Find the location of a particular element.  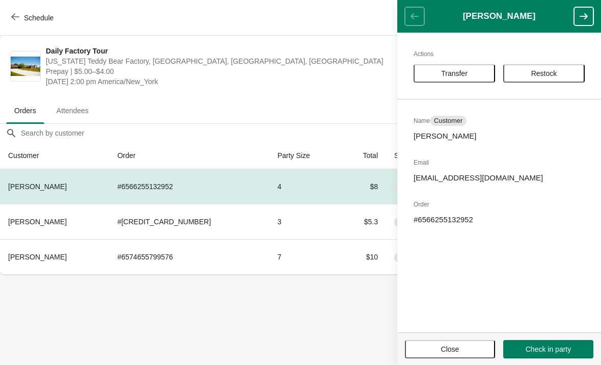

p: # 6566255132952 is located at coordinates (499, 219).